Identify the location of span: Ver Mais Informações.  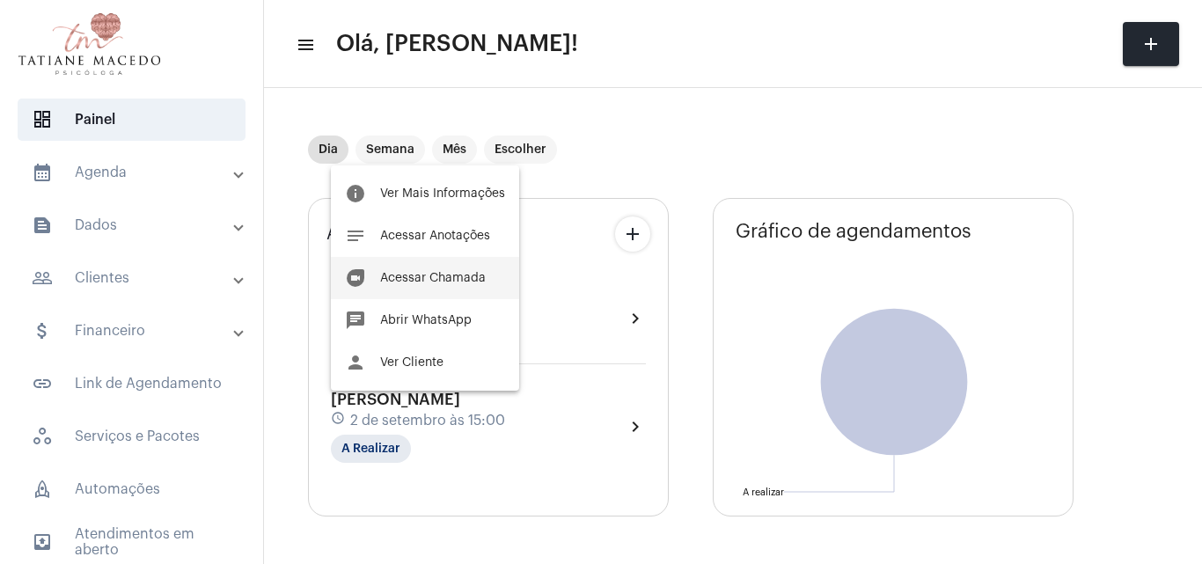
(443, 194).